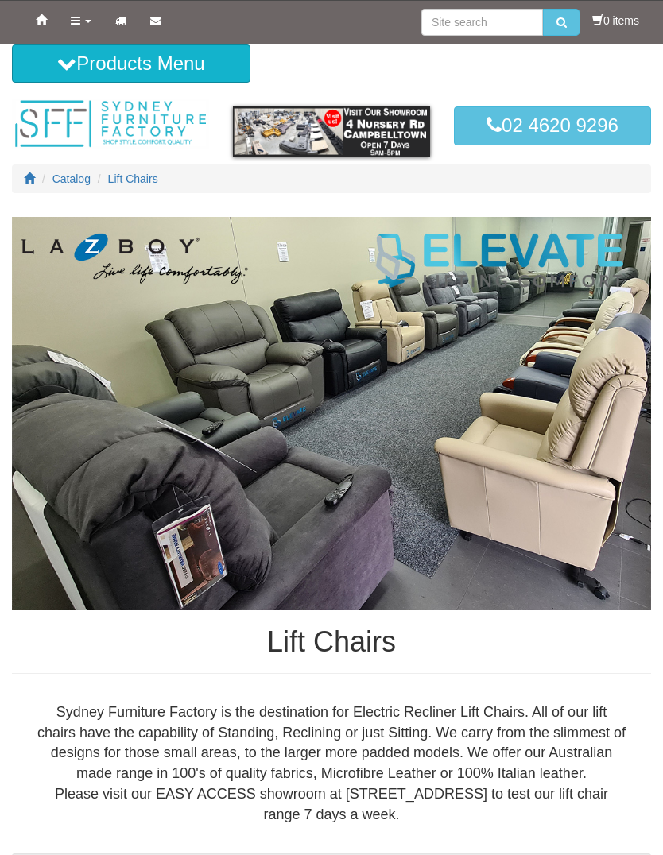 The width and height of the screenshot is (663, 855). Describe the element at coordinates (131, 64) in the screenshot. I see `button: Products Menu` at that location.